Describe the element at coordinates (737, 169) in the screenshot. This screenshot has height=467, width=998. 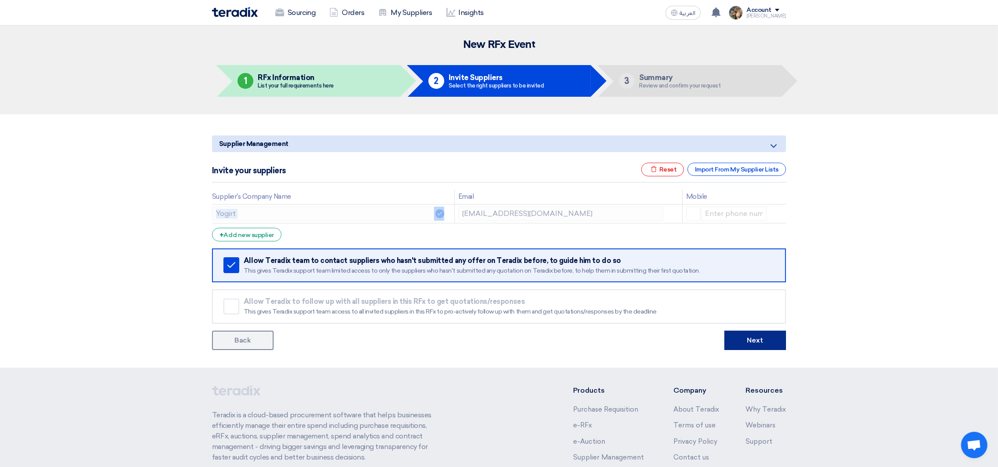
I see `div: Import From My Supplier Lists` at that location.